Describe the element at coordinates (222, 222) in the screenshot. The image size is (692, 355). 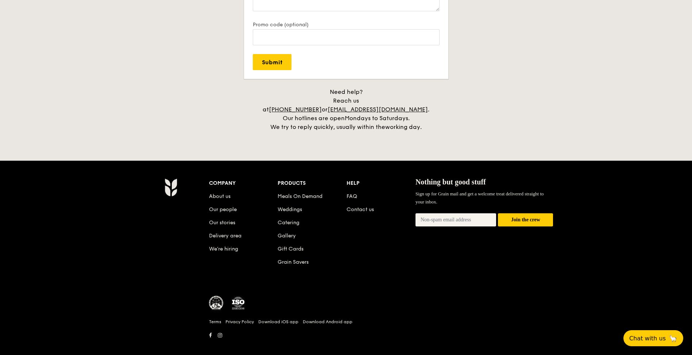
I see `a: Our stories` at that location.